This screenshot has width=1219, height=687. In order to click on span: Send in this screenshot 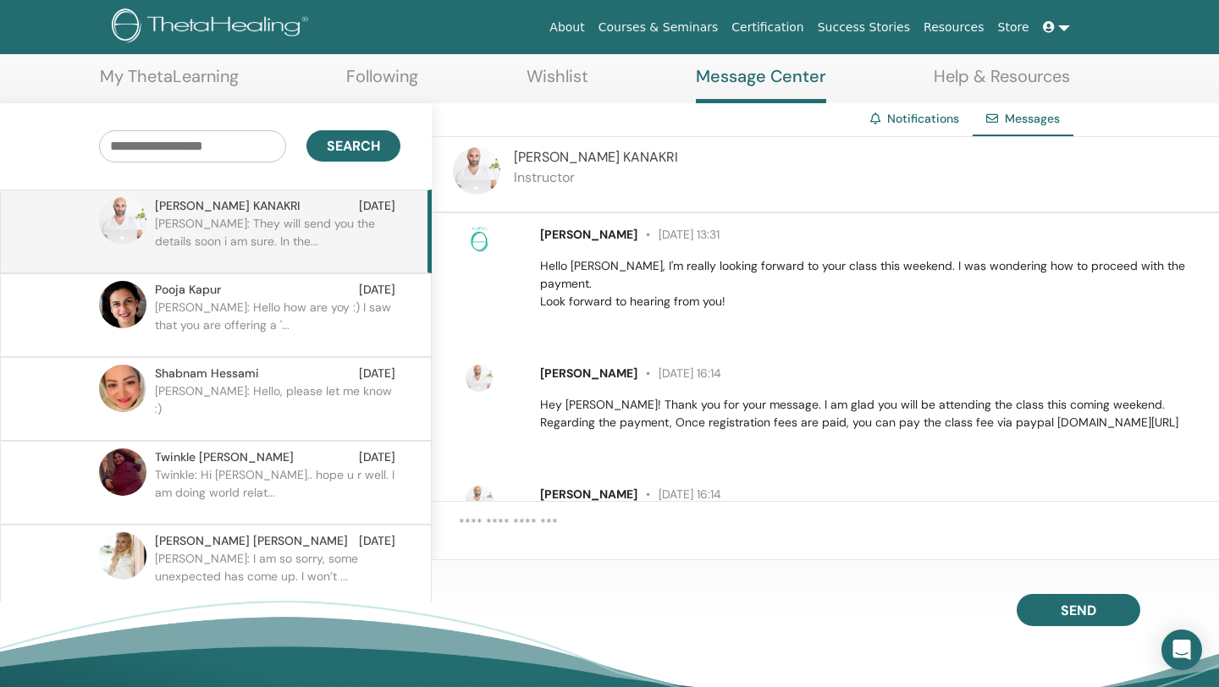, I will do `click(1078, 610)`.